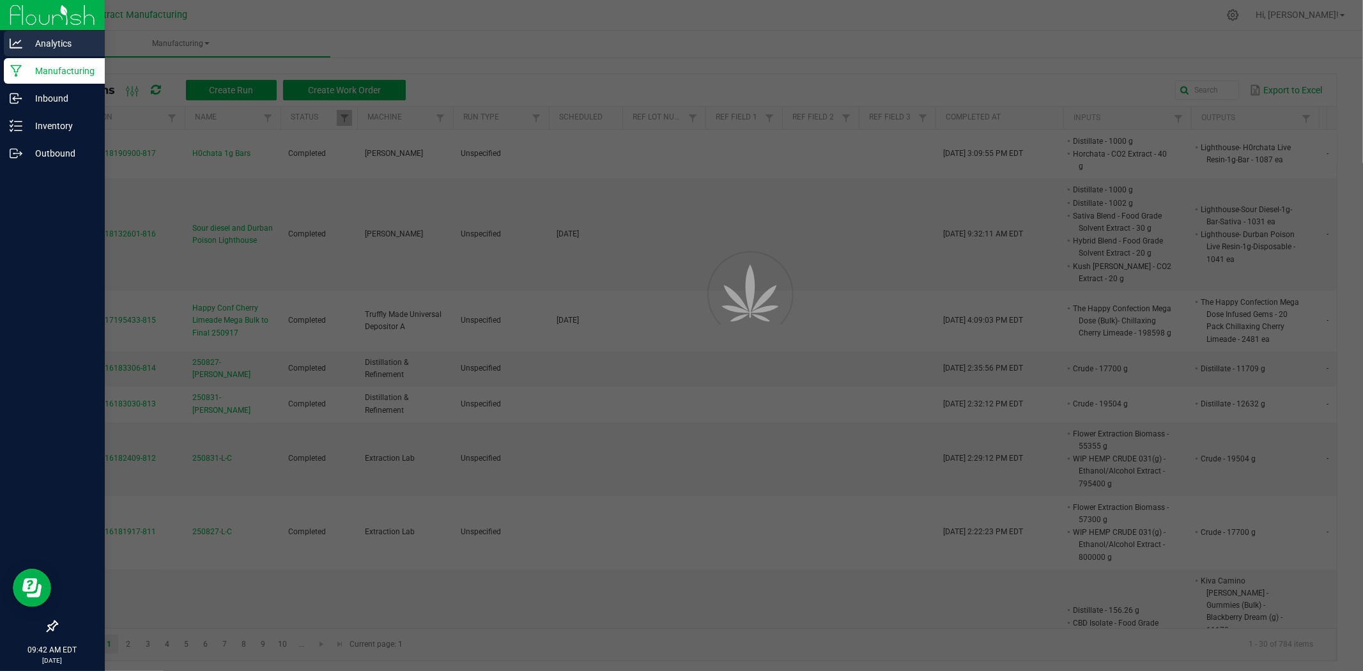 The width and height of the screenshot is (1363, 671). I want to click on p: Inbound, so click(61, 98).